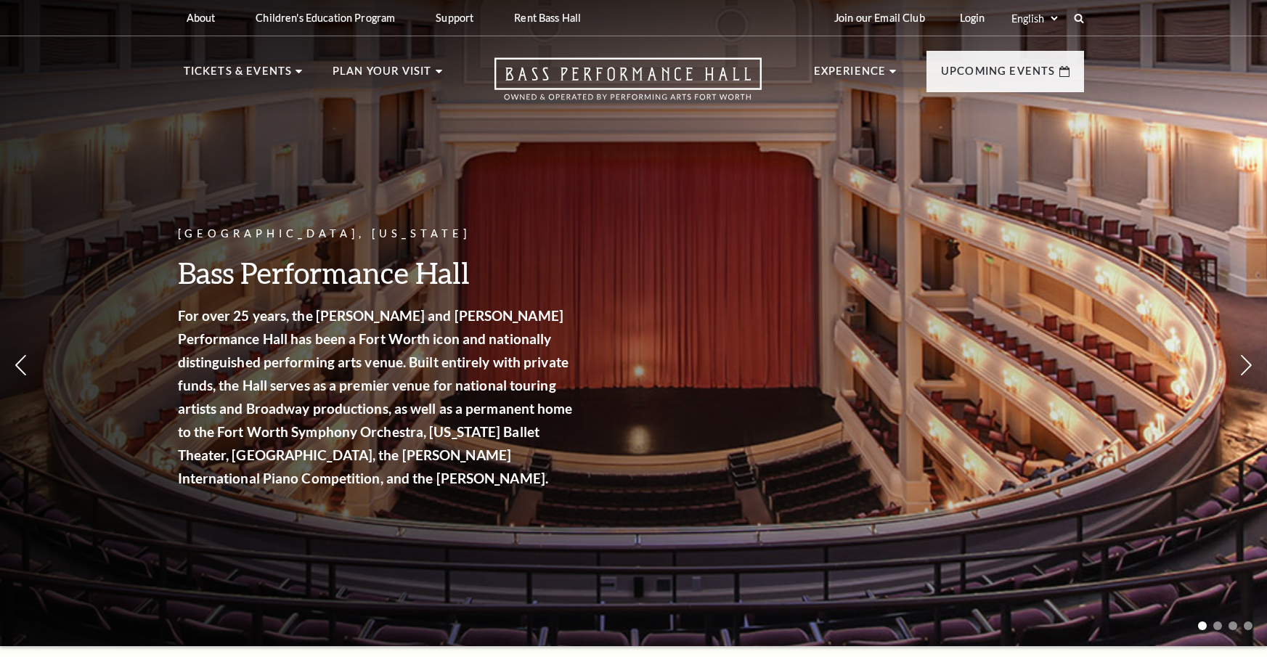 The height and width of the screenshot is (657, 1267). I want to click on p: Tickets & Events, so click(238, 76).